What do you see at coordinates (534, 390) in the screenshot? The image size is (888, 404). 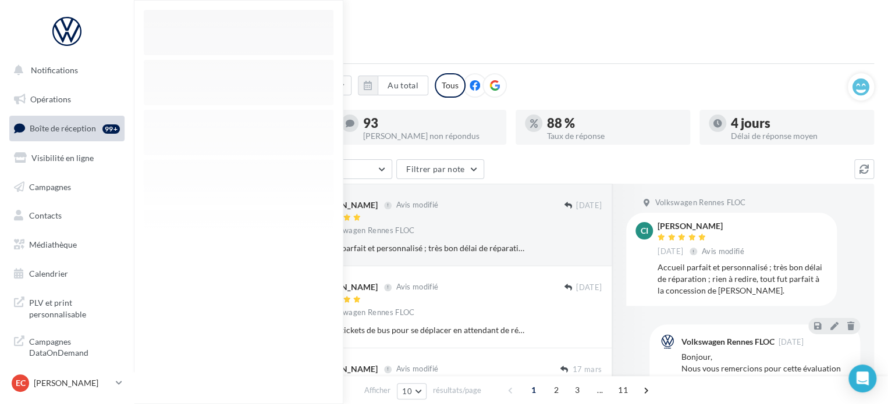 I see `span: 1` at bounding box center [534, 390].